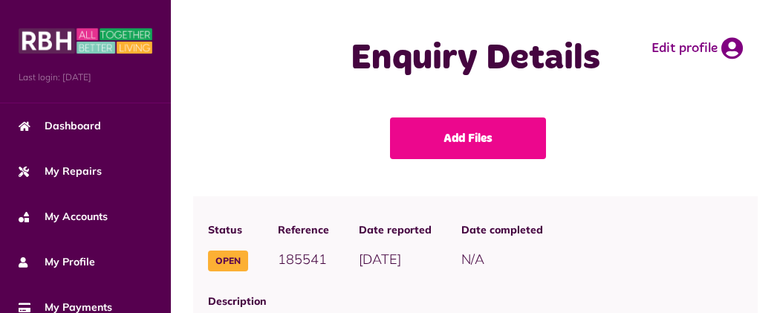  What do you see at coordinates (302, 259) in the screenshot?
I see `span: 185541` at bounding box center [302, 259].